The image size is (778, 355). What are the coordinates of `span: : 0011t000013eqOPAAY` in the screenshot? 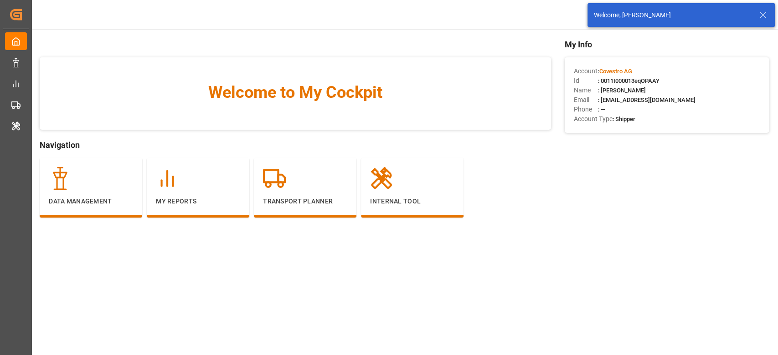 It's located at (628, 81).